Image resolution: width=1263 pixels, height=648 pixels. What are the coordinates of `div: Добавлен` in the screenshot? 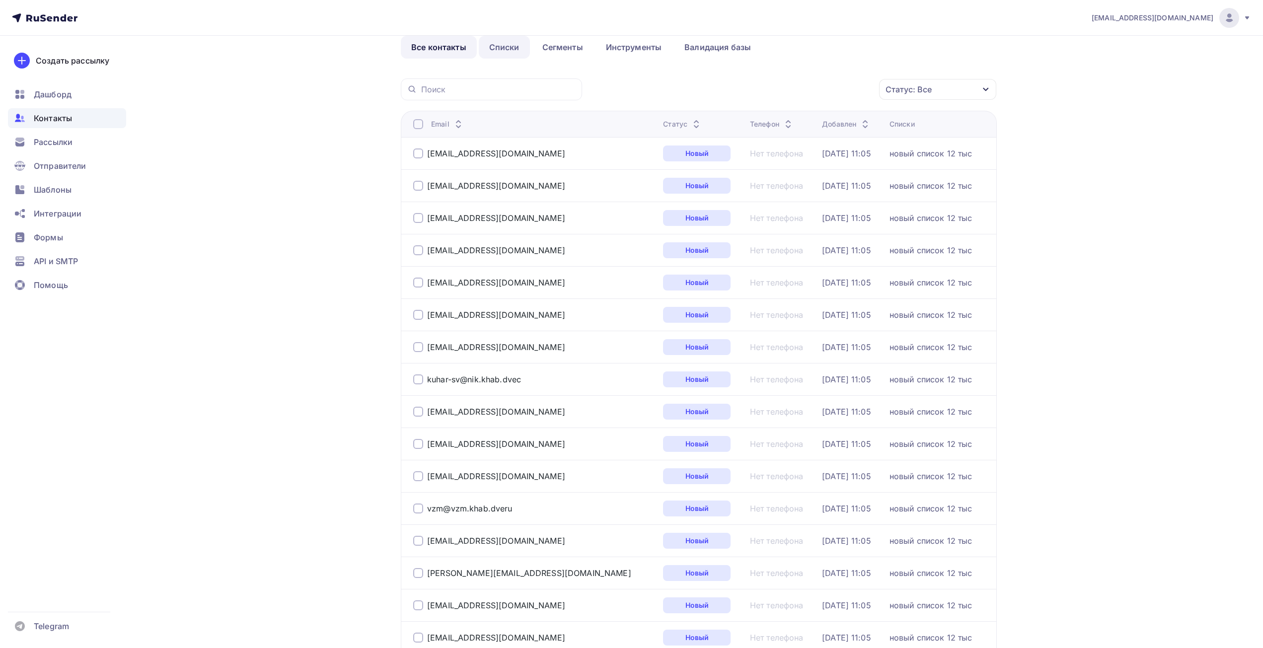 It's located at (846, 124).